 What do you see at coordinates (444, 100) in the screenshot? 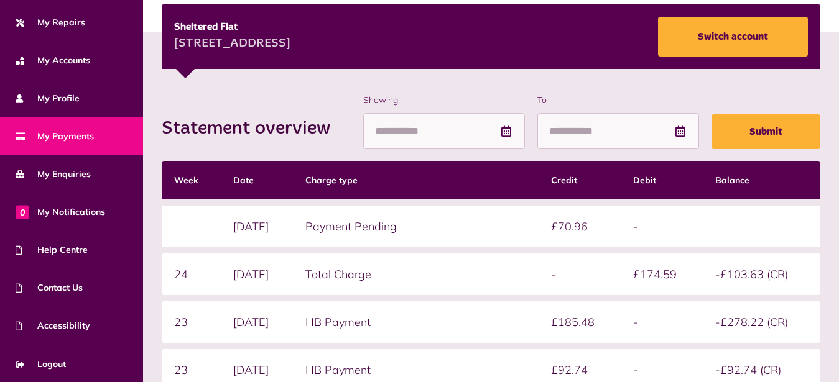
I see `label: Showing` at bounding box center [444, 100].